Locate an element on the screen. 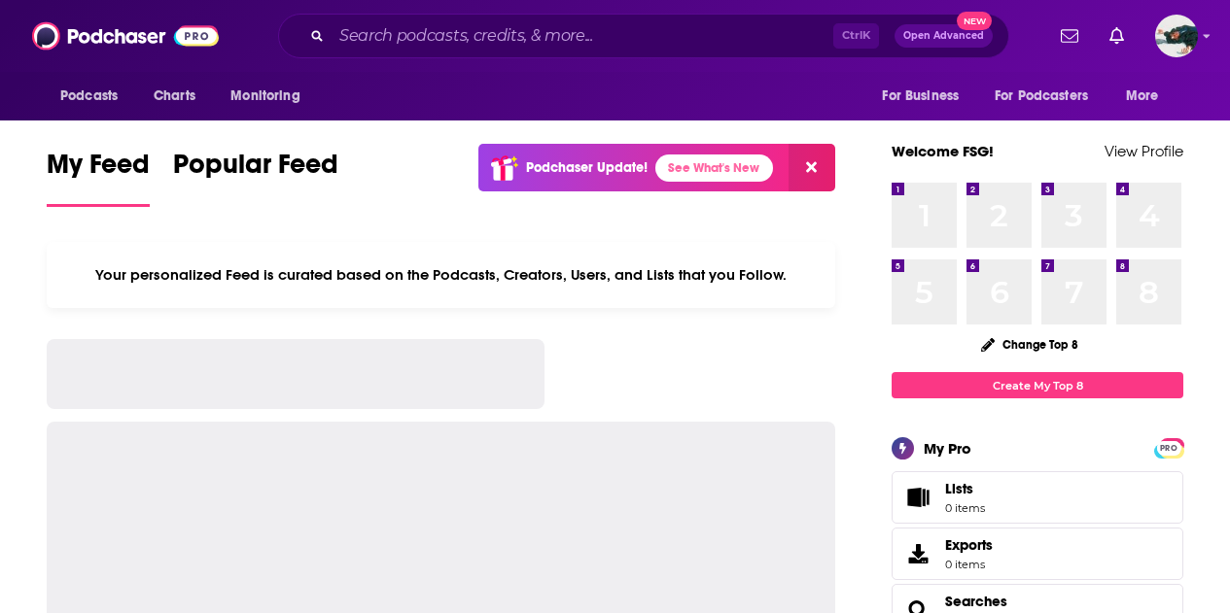 The image size is (1230, 613). a: My Feed is located at coordinates (98, 177).